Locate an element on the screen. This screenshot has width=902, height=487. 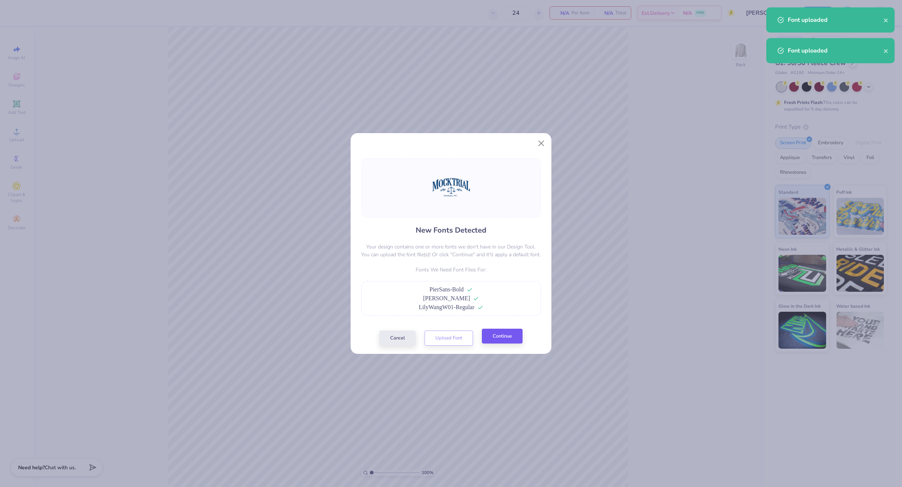
span: PierSans-Bold is located at coordinates (446, 289).